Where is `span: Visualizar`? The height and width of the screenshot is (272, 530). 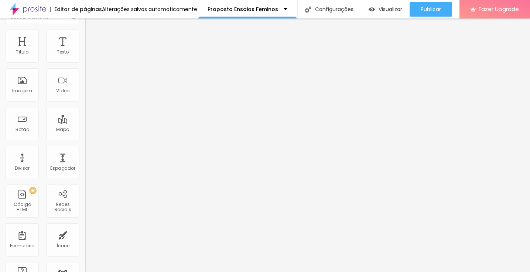 span: Visualizar is located at coordinates (391, 9).